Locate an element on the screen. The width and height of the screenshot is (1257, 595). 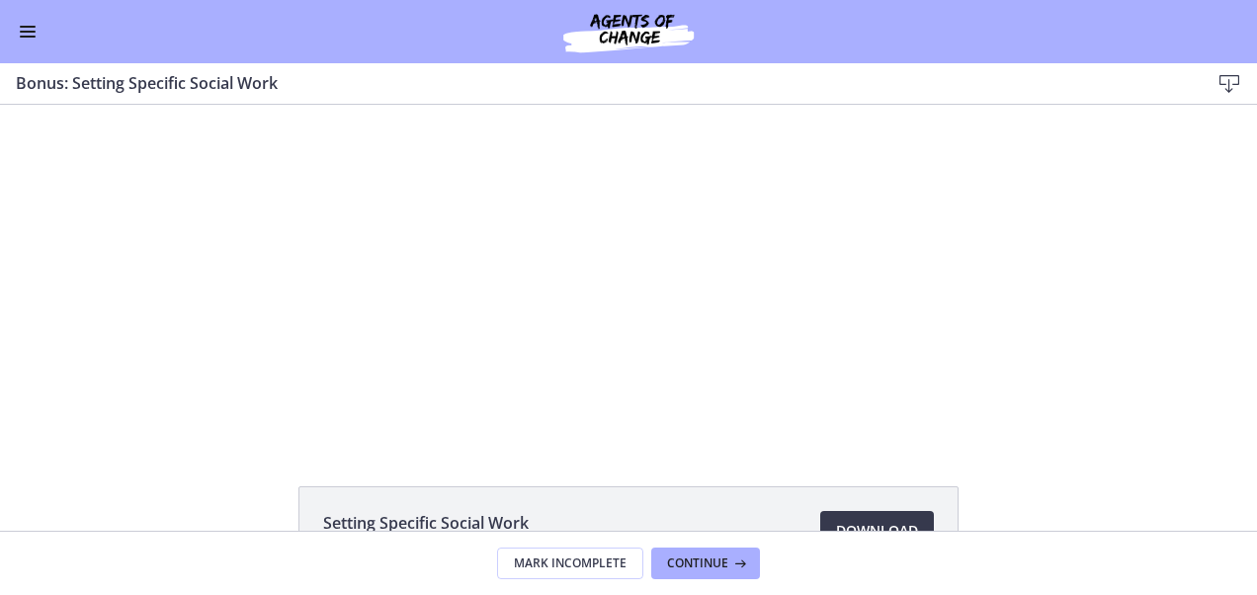
button: Enable menu is located at coordinates (28, 32).